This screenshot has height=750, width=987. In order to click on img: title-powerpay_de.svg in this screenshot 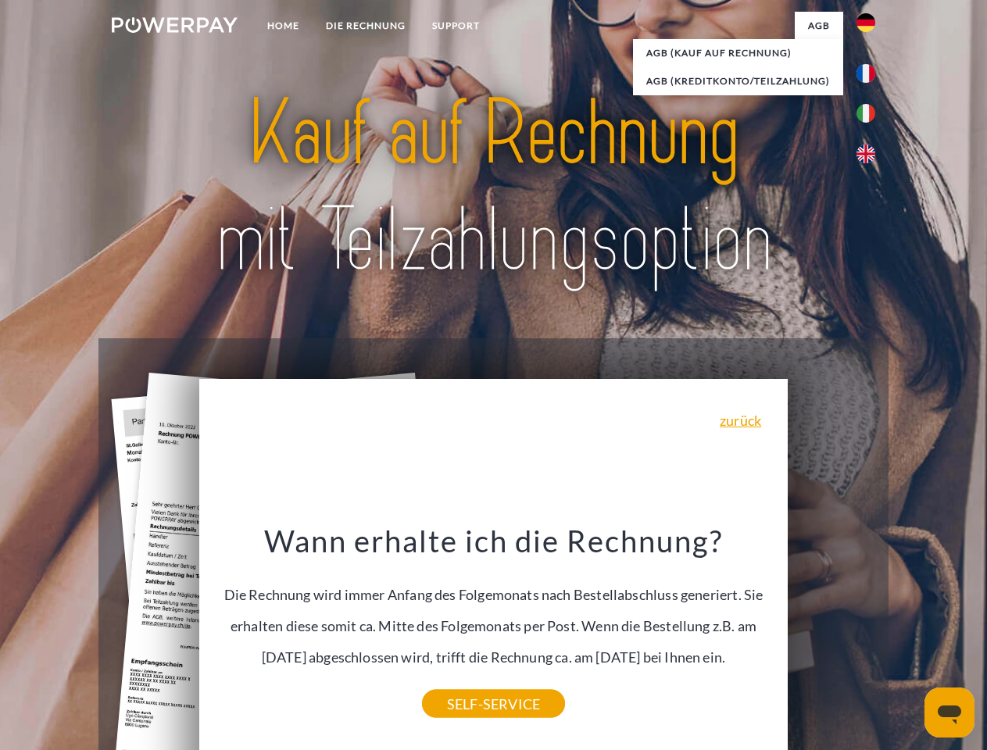, I will do `click(493, 187)`.